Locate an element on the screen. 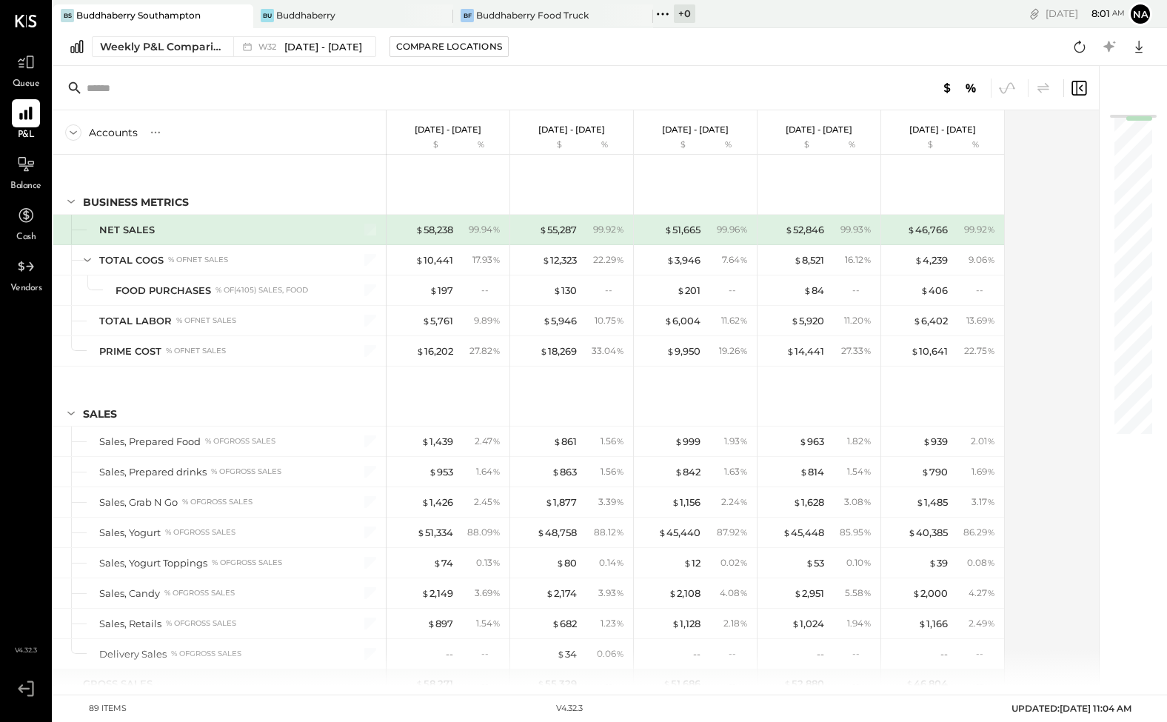 The height and width of the screenshot is (722, 1167). div: 58,238 is located at coordinates (434, 230).